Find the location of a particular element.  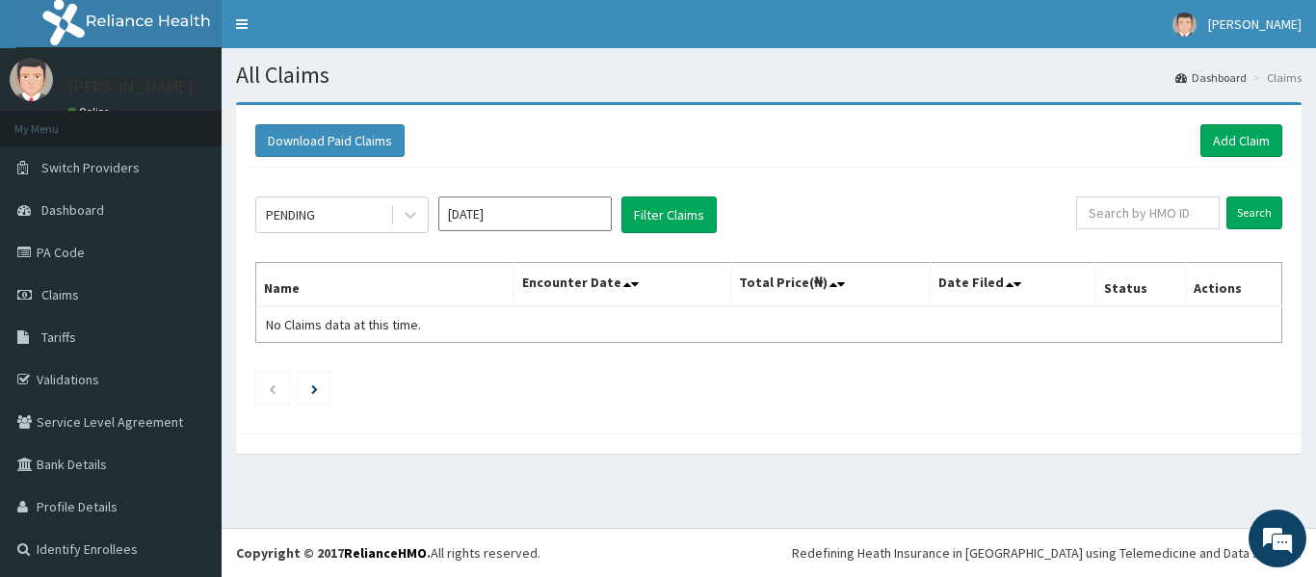

a: RelianceHMO is located at coordinates (385, 553).